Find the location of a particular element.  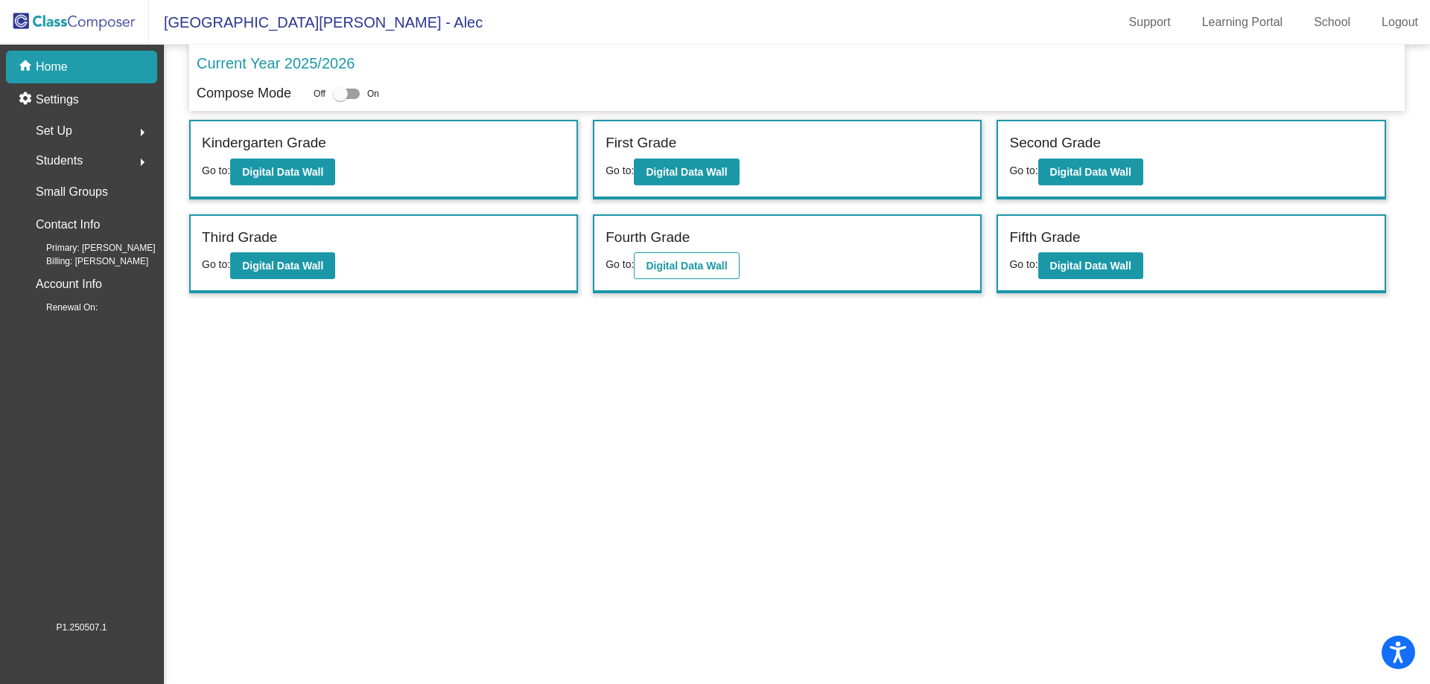

span: Students is located at coordinates (59, 161).